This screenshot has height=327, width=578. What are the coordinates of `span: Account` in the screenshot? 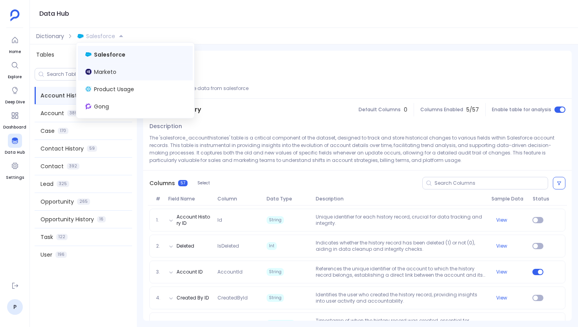 It's located at (52, 113).